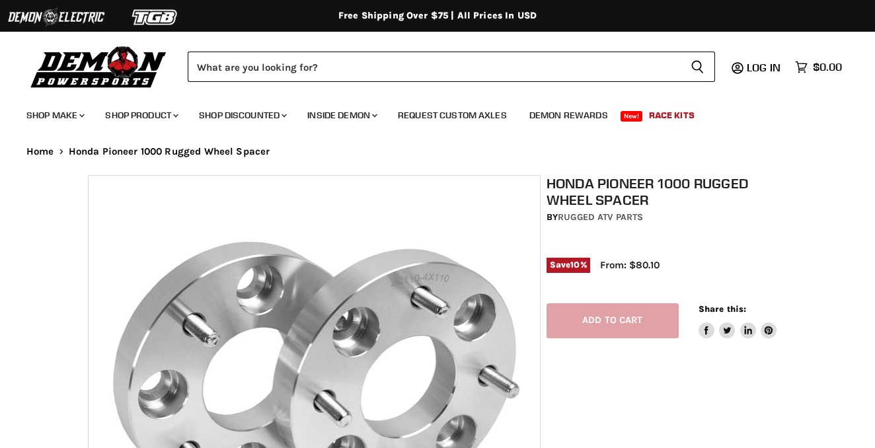  Describe the element at coordinates (242, 115) in the screenshot. I see `a: Shop Discounted` at that location.